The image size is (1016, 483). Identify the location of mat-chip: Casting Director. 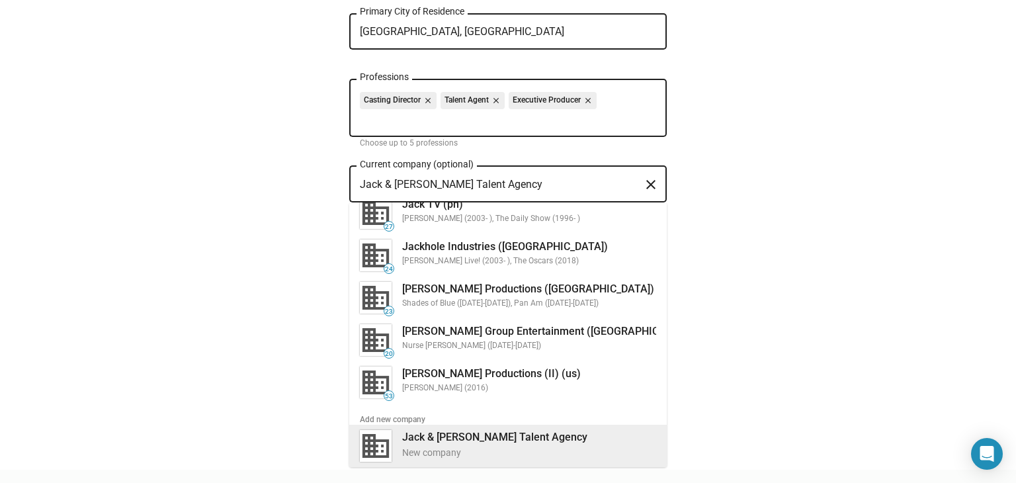
(398, 101).